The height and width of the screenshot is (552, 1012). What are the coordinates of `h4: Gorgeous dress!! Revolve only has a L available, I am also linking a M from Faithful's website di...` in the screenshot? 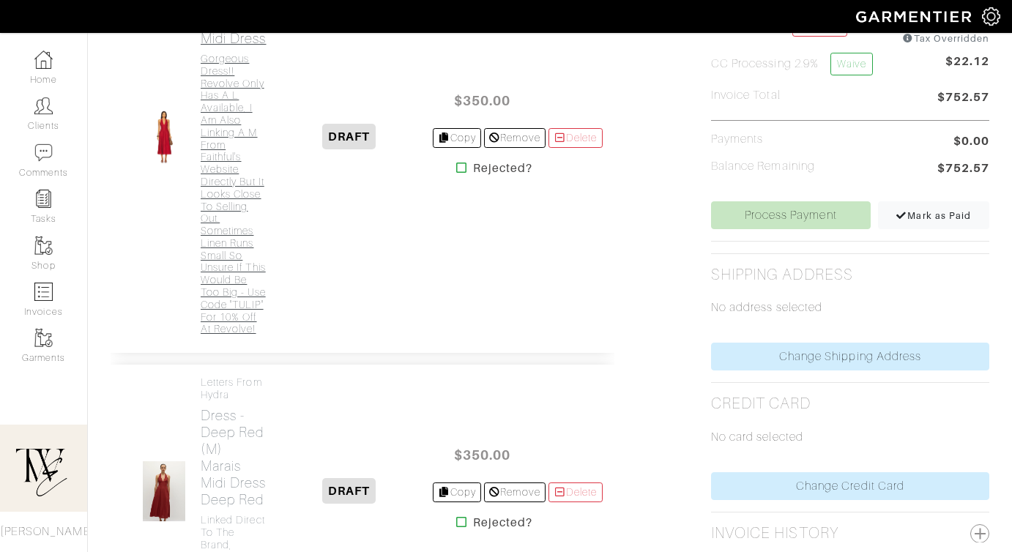 It's located at (234, 194).